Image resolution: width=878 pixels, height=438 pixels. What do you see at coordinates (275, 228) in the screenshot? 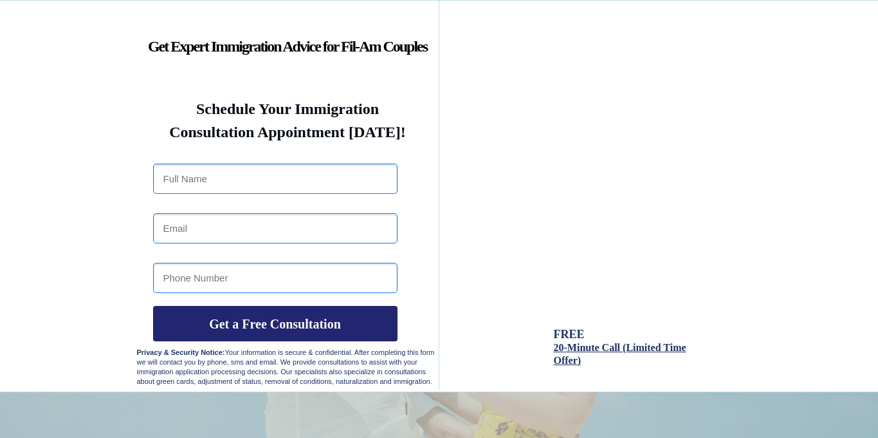
I see `input: Email` at bounding box center [275, 228].